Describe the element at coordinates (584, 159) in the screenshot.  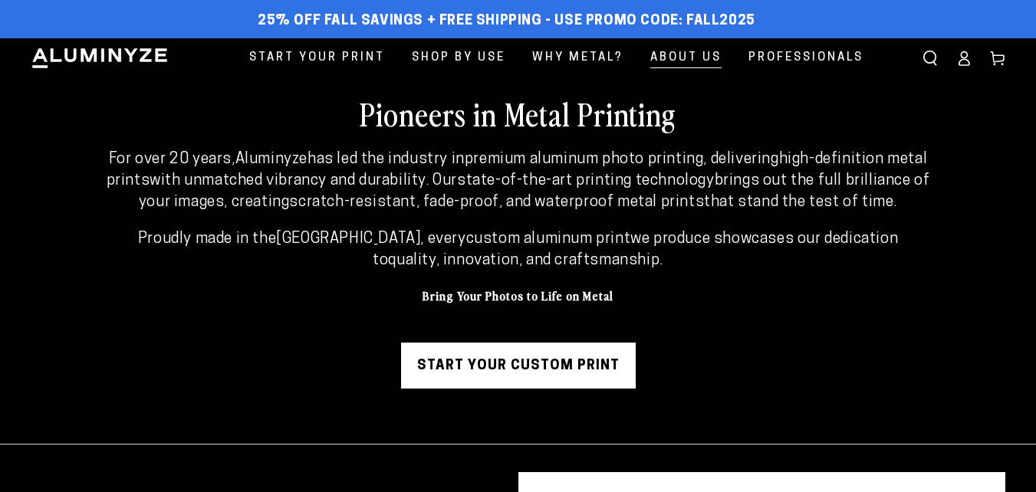
I see `strong: premium aluminum photo printing` at that location.